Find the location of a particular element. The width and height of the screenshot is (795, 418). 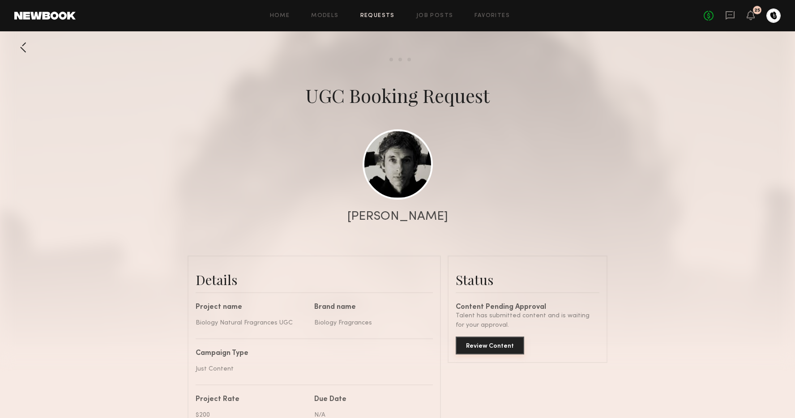

div: Details is located at coordinates (314, 280).